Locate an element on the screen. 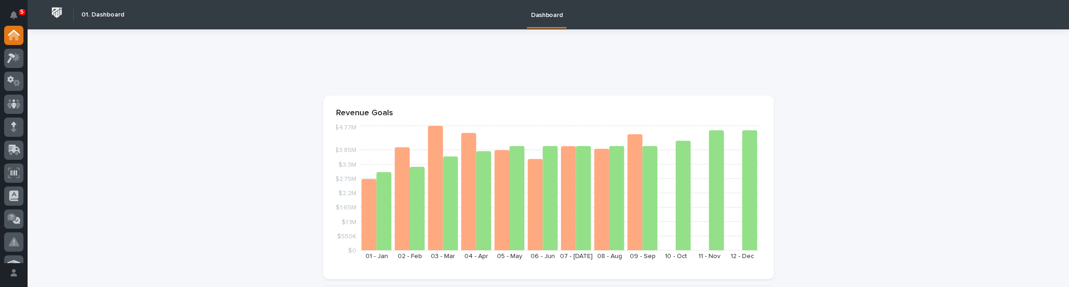 This screenshot has height=287, width=1069. text: 02 - Feb is located at coordinates (410, 257).